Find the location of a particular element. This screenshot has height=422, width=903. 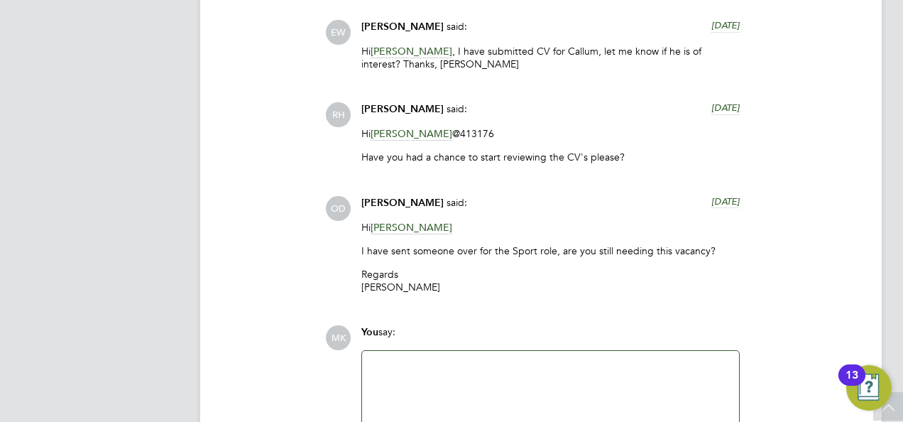

span: MK is located at coordinates (338, 337).